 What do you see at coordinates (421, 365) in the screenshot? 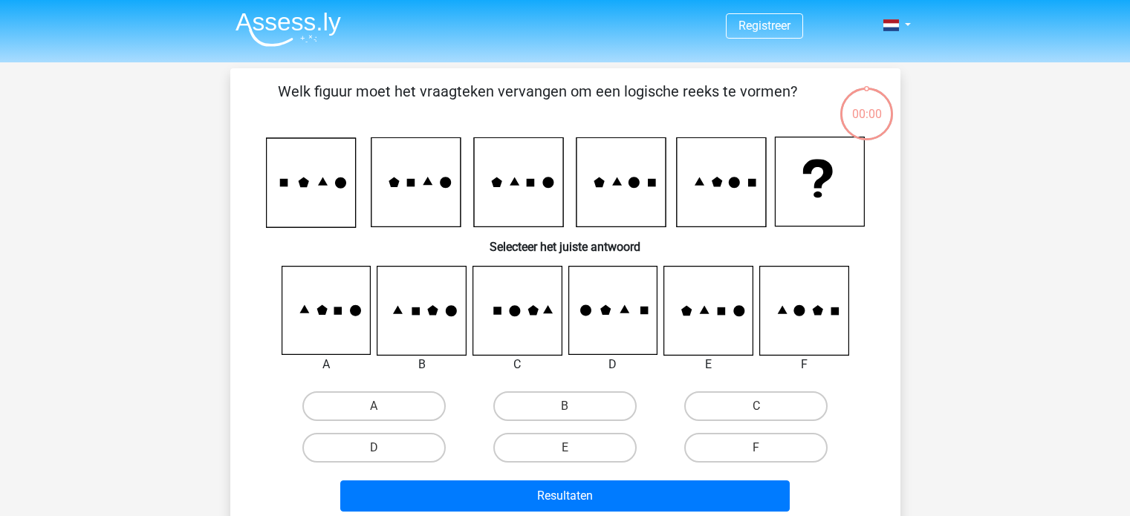
I see `div: B` at bounding box center [421, 365].